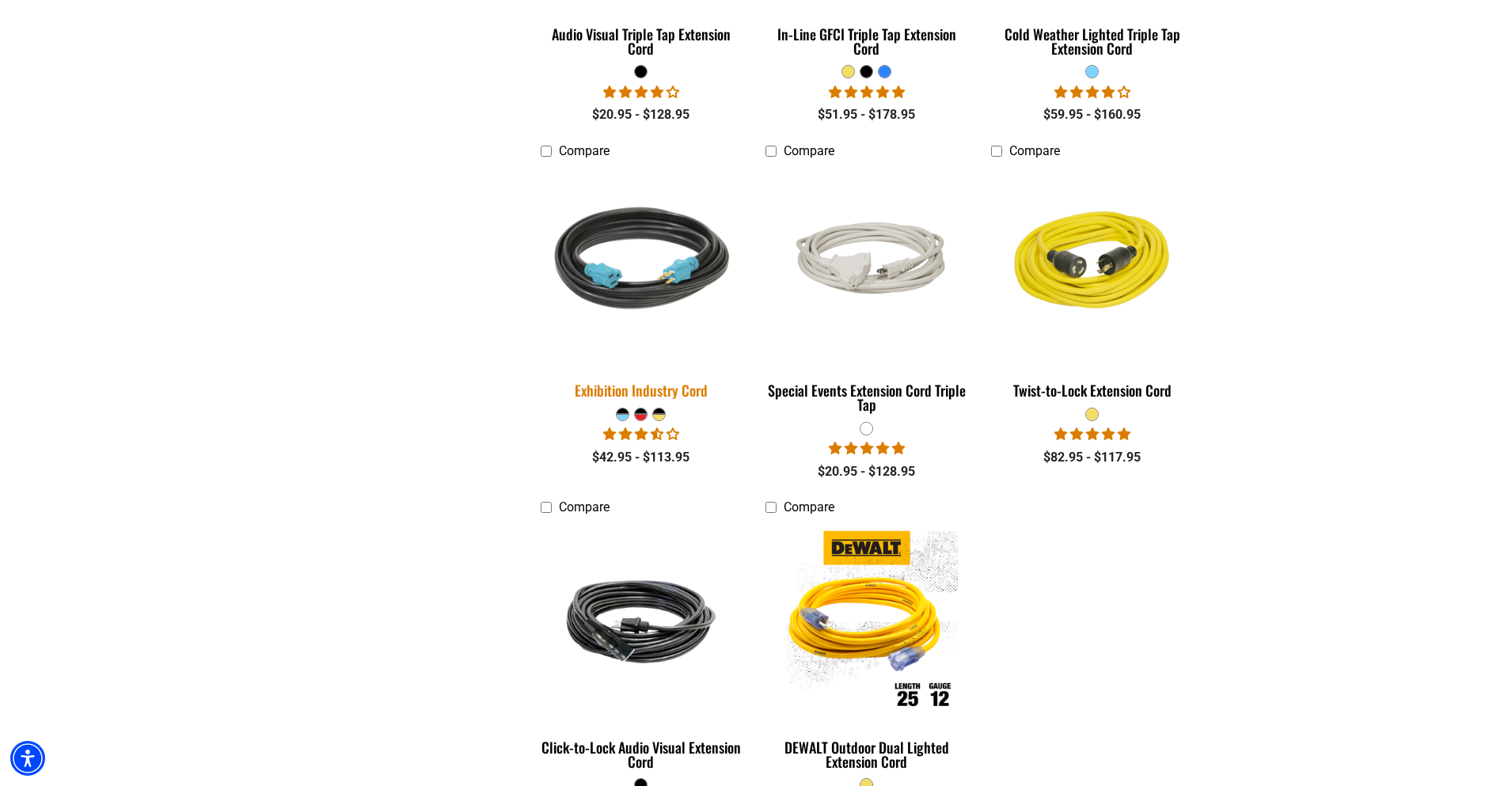  I want to click on div: Twist-to-Lock Extension Cord, so click(1092, 390).